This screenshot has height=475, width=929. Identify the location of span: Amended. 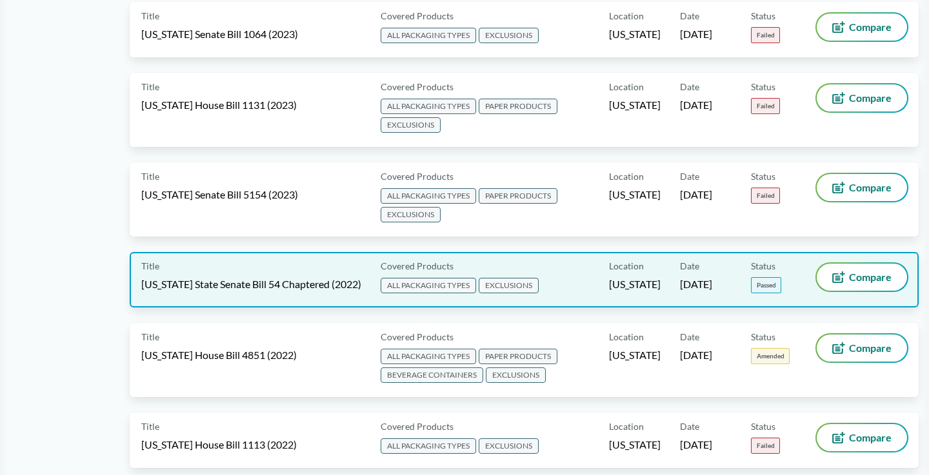
(770, 356).